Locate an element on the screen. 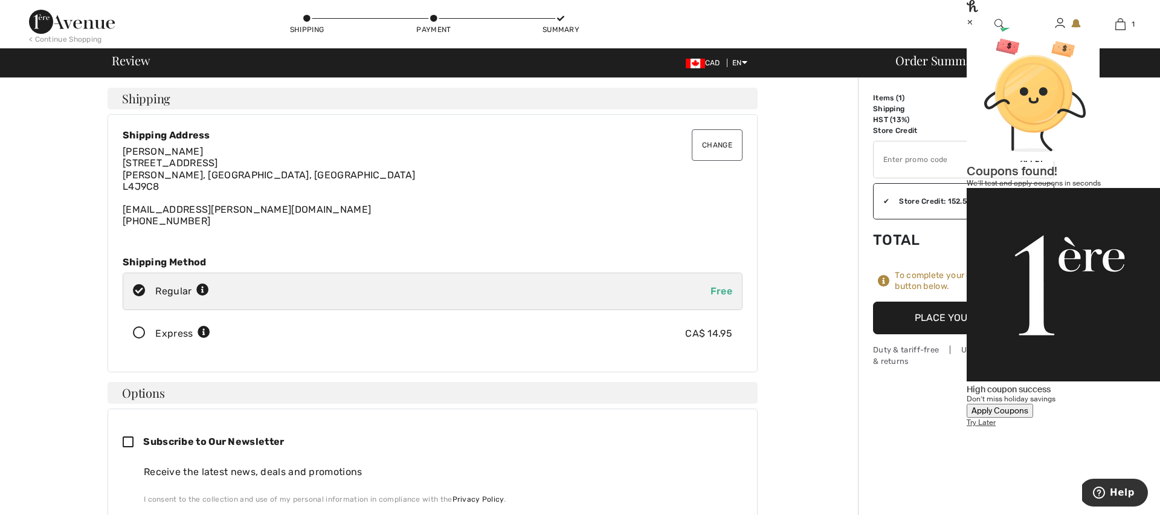 The image size is (1160, 515). a: 1 is located at coordinates (1120, 24).